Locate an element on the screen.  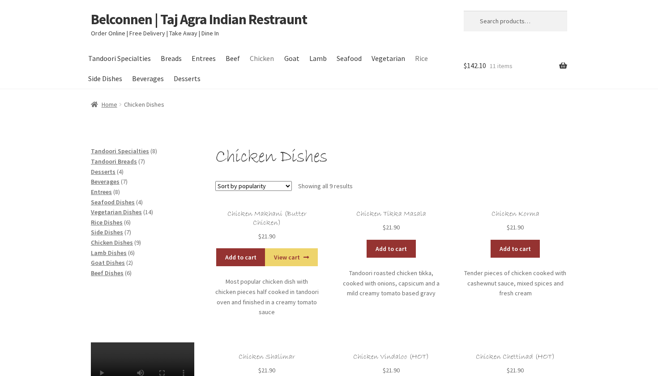
h2: Chicken Chettinad (HOT) is located at coordinates (515, 356).